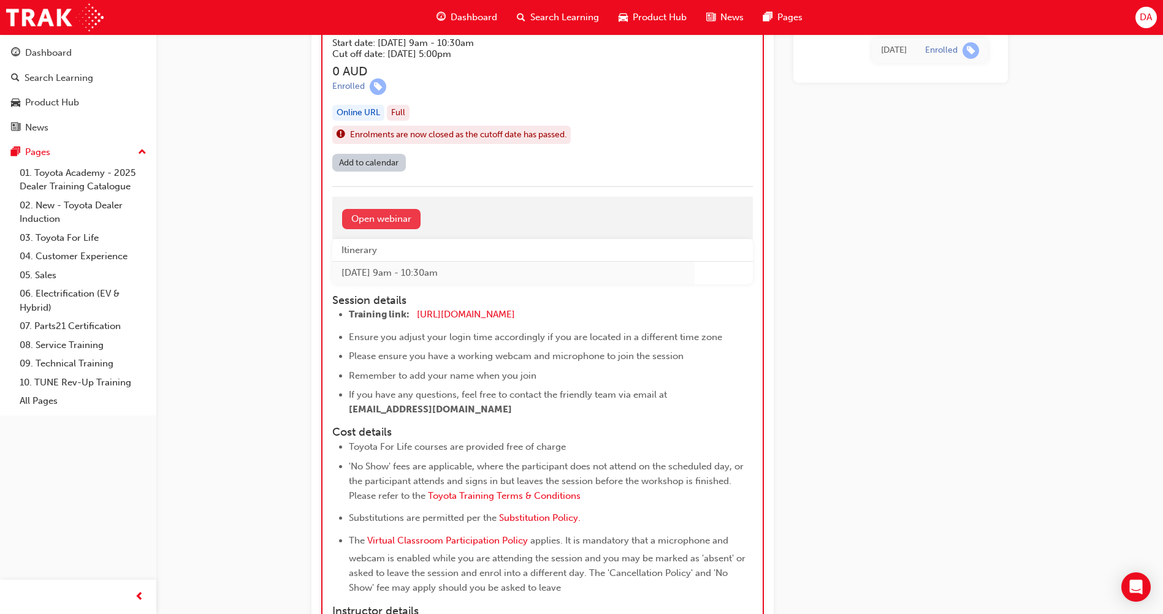  I want to click on span: Enrolments are now closed as the cutoff date has passed., so click(458, 135).